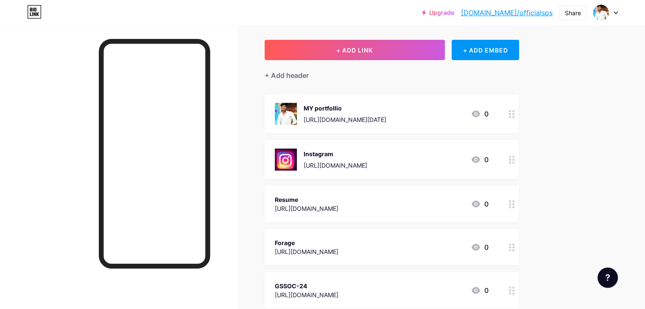 This screenshot has height=309, width=645. What do you see at coordinates (438, 13) in the screenshot?
I see `a: Upgrade` at bounding box center [438, 13].